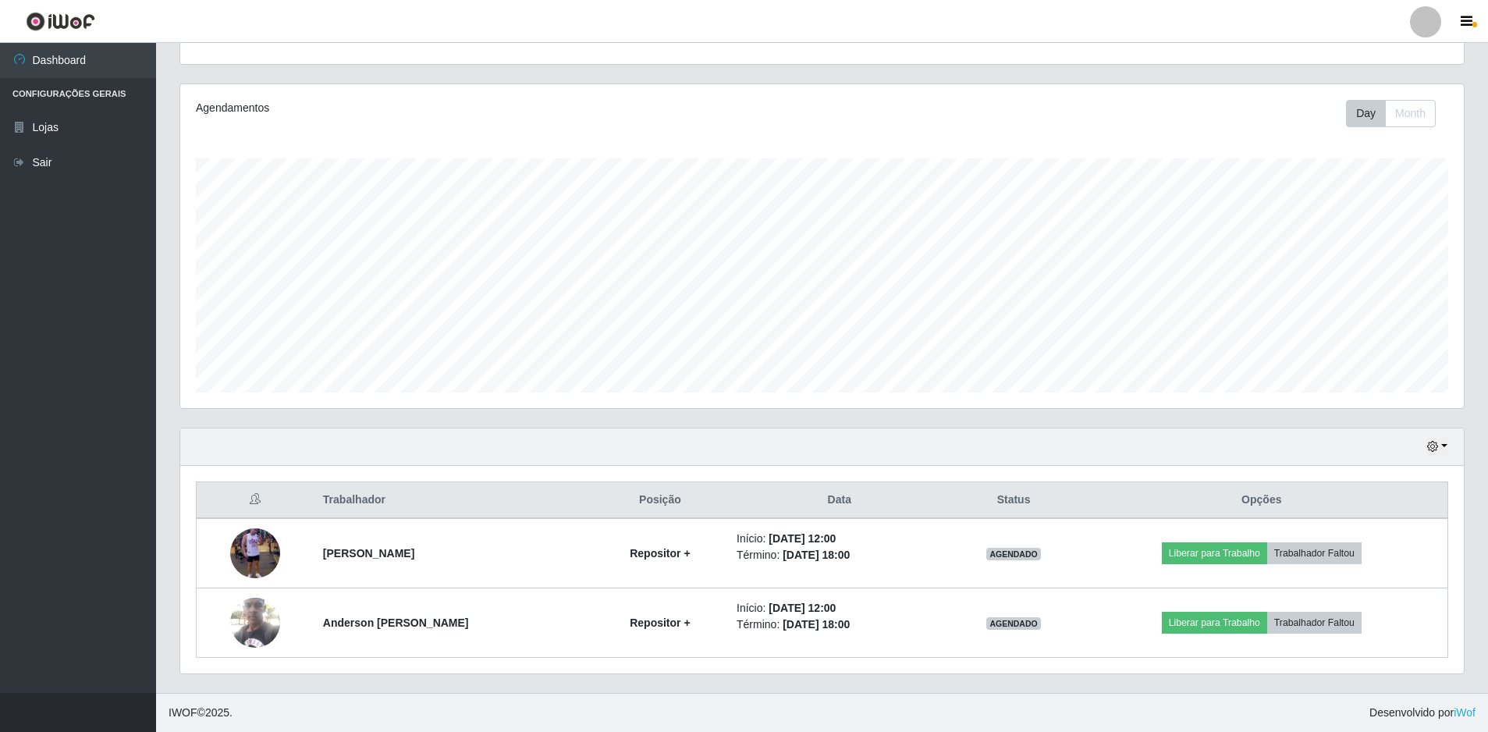 The width and height of the screenshot is (1488, 732). Describe the element at coordinates (1391, 113) in the screenshot. I see `div: First group` at that location.